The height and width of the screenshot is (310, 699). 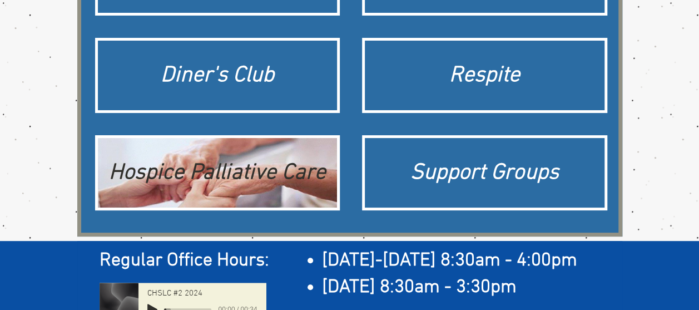 I want to click on div: Diner's Club, so click(x=218, y=76).